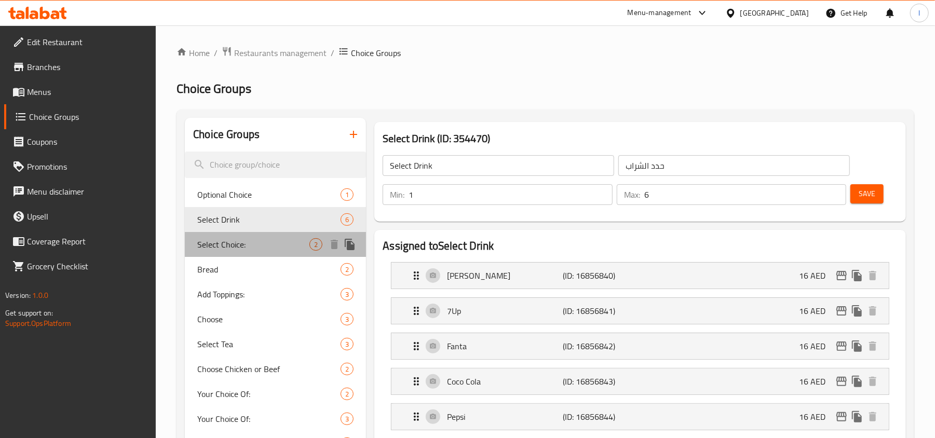 The height and width of the screenshot is (438, 935). What do you see at coordinates (280, 53) in the screenshot?
I see `span: Restaurants management` at bounding box center [280, 53].